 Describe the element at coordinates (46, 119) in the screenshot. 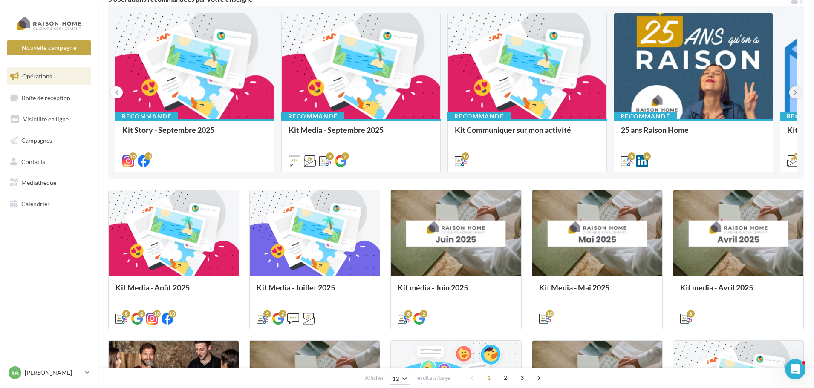

I see `span: Visibilité en ligne` at that location.